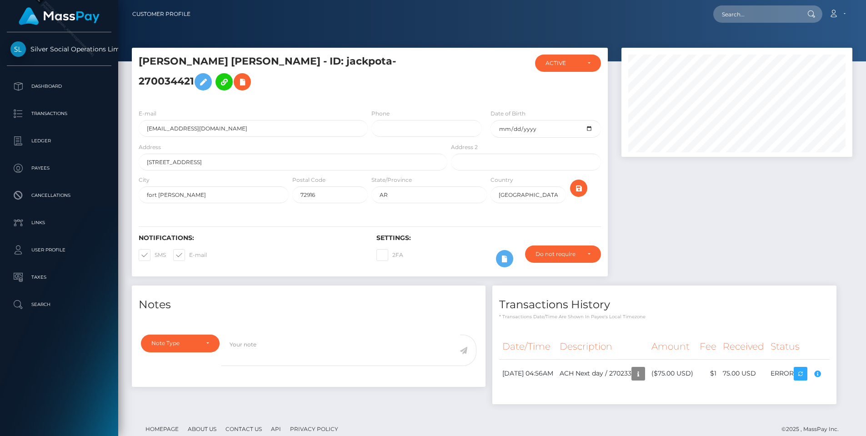 This screenshot has height=436, width=866. I want to click on label: Address, so click(150, 147).